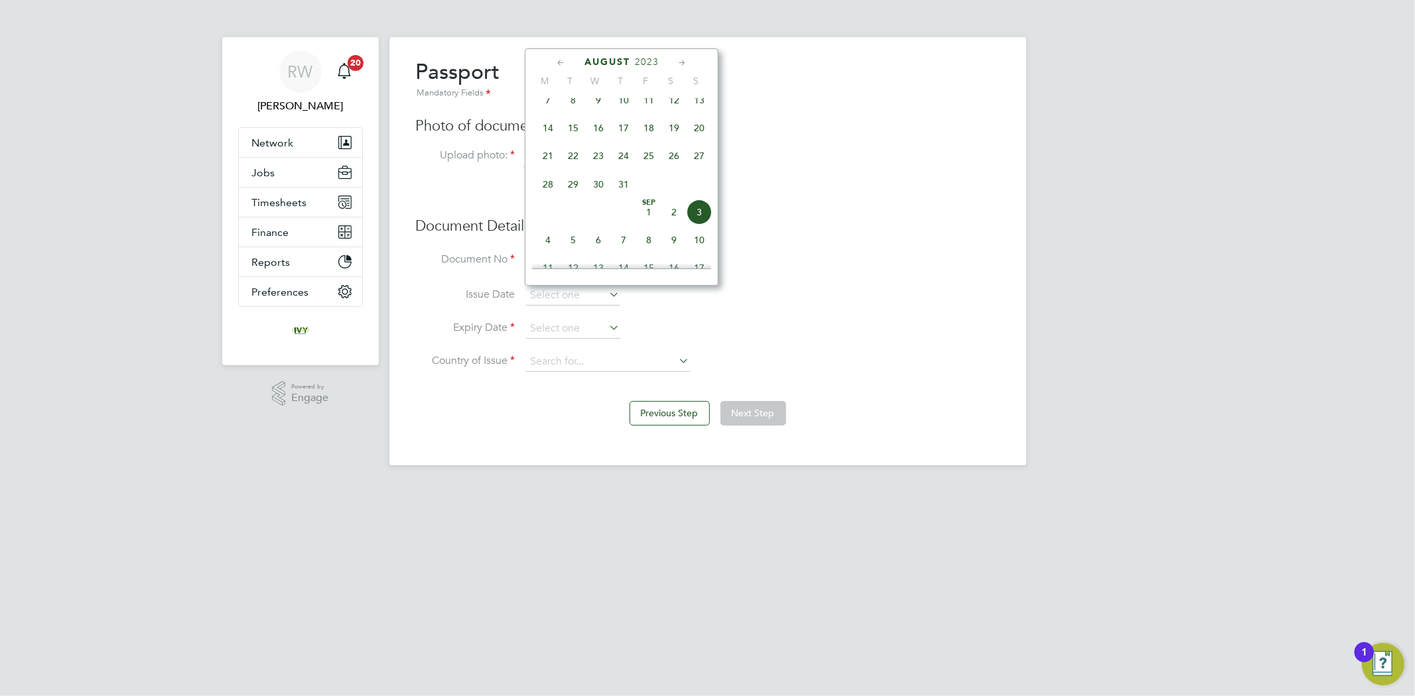  I want to click on h2: Passport, so click(458, 80).